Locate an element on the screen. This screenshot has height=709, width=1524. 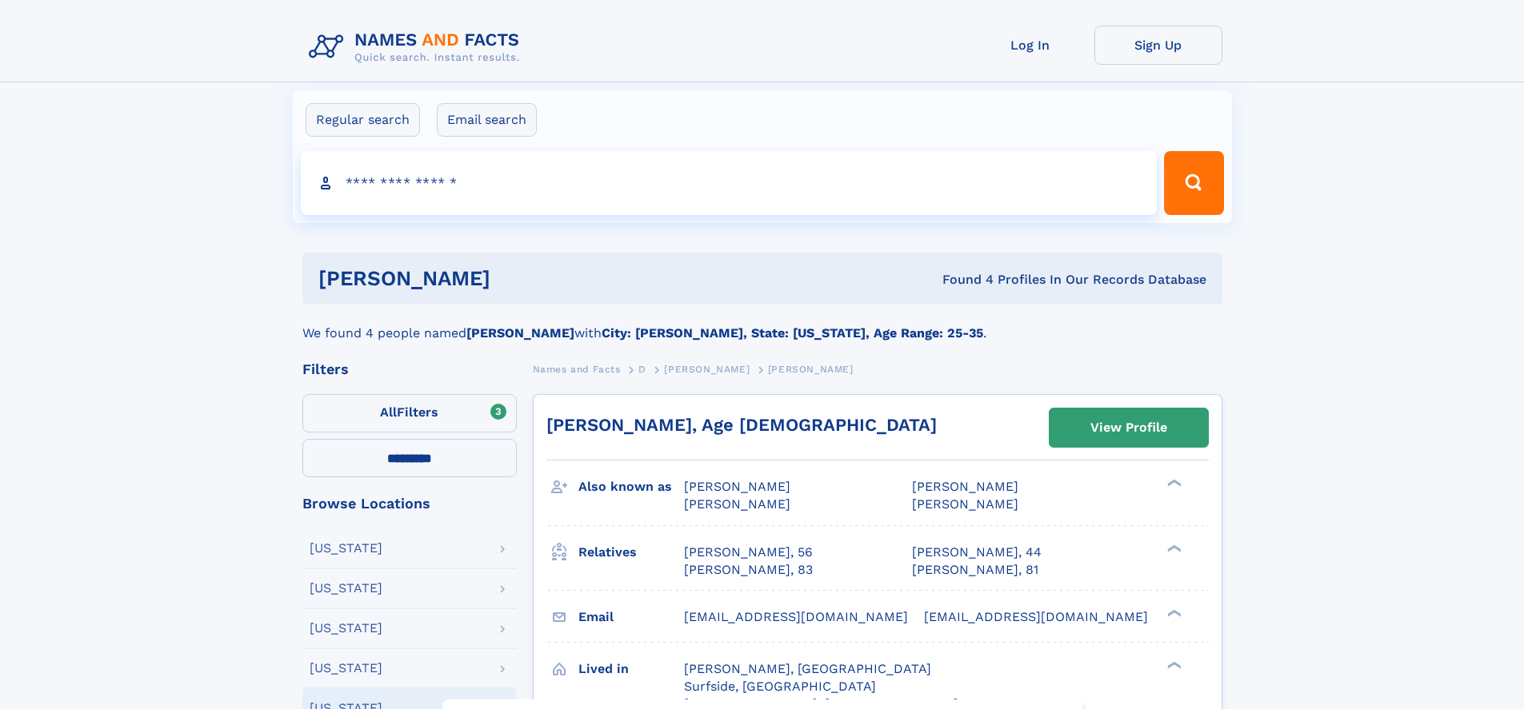
div: Filters is located at coordinates (409, 369).